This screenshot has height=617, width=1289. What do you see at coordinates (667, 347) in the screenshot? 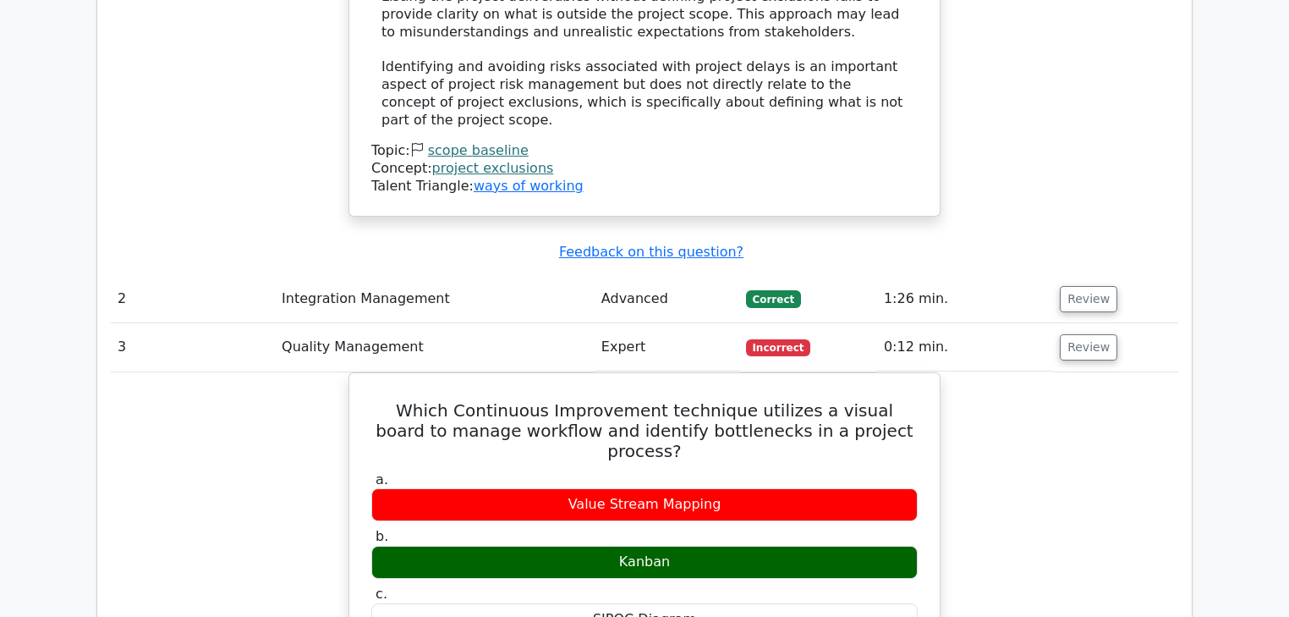
I see `td: Expert` at bounding box center [667, 347].